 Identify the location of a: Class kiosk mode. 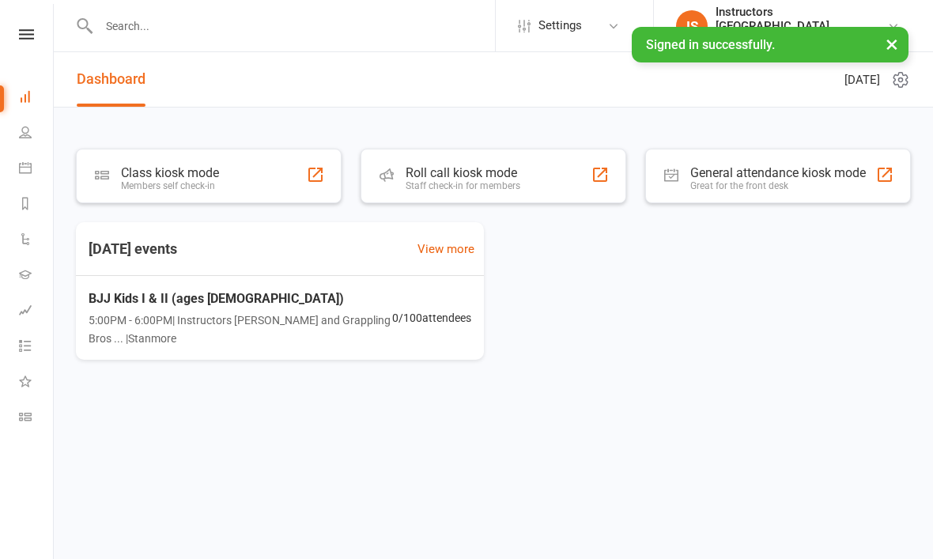
(36, 418).